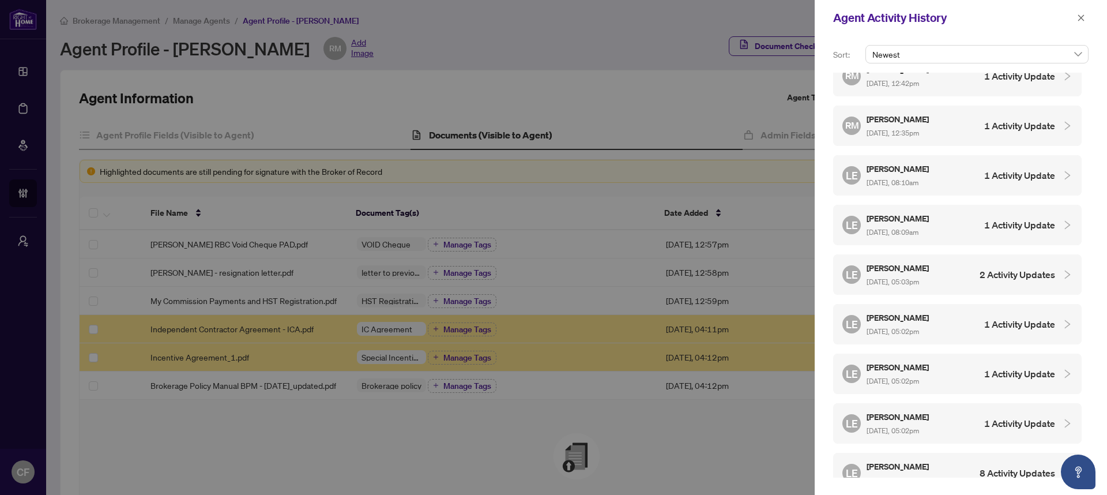 This screenshot has height=495, width=1107. I want to click on h4: 8 Activity Updates, so click(1017, 473).